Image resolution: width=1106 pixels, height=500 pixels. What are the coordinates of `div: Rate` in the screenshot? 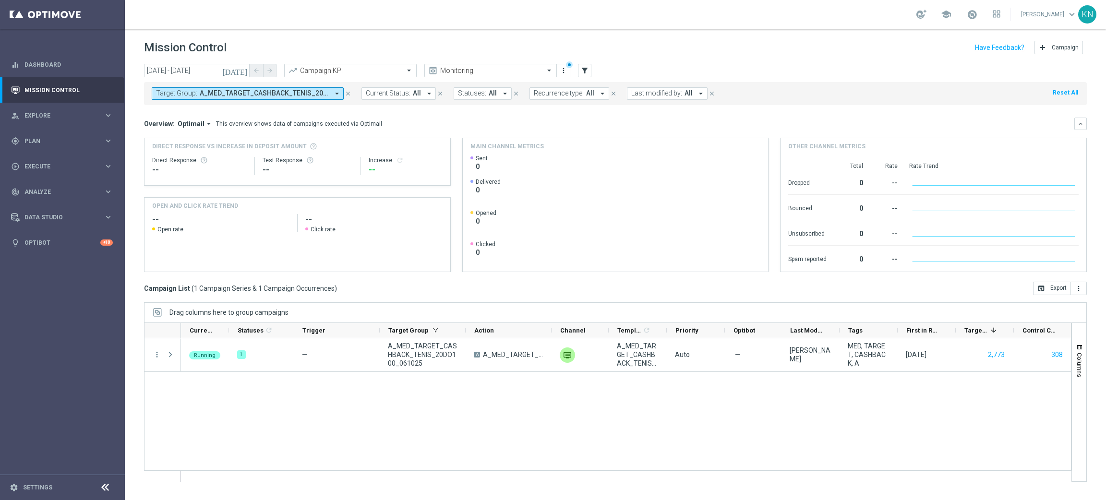 It's located at (886, 166).